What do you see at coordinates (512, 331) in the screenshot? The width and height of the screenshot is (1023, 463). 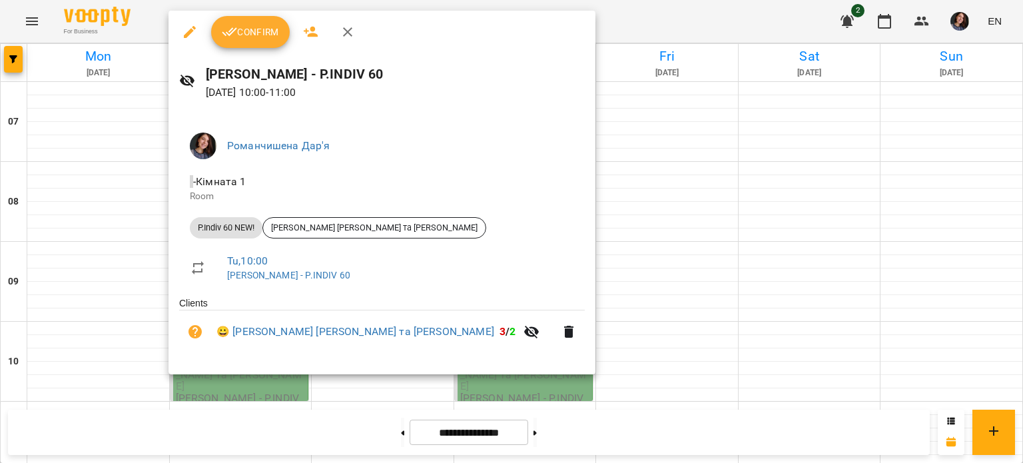 I see `span: 2` at bounding box center [512, 331].